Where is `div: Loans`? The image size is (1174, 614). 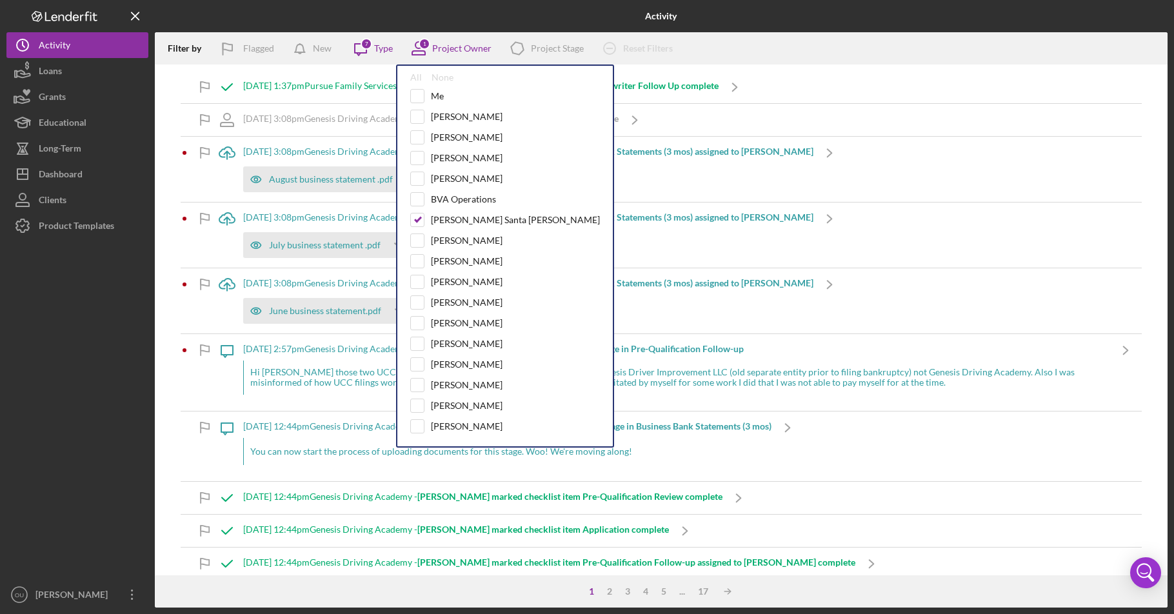
div: Loans is located at coordinates (50, 72).